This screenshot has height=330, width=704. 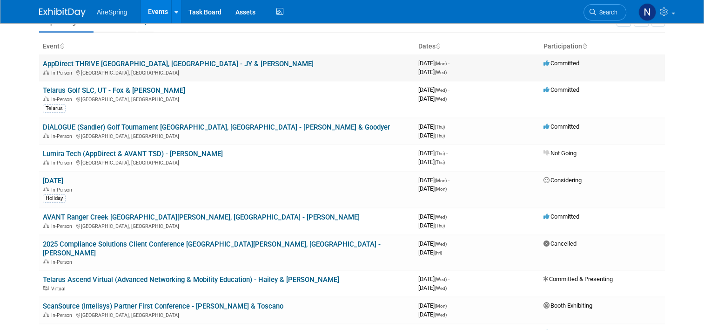 What do you see at coordinates (568, 305) in the screenshot?
I see `span: Booth Exhibiting` at bounding box center [568, 305].